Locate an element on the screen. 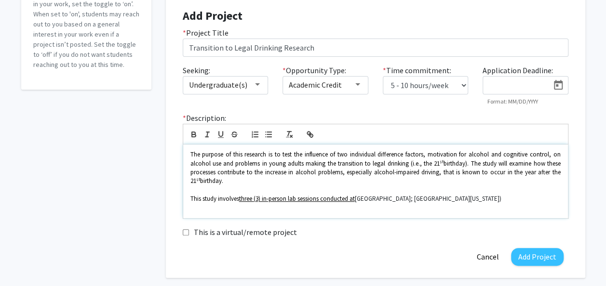  button: Cancel is located at coordinates (488, 257).